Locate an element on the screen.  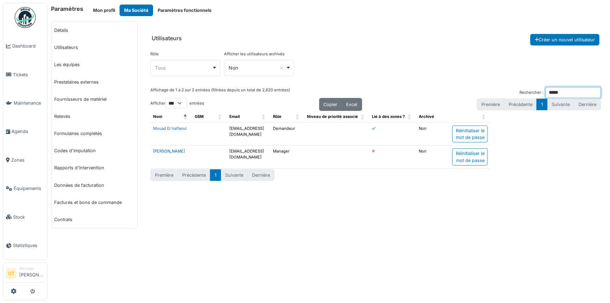
span: Zones is located at coordinates (28, 160).